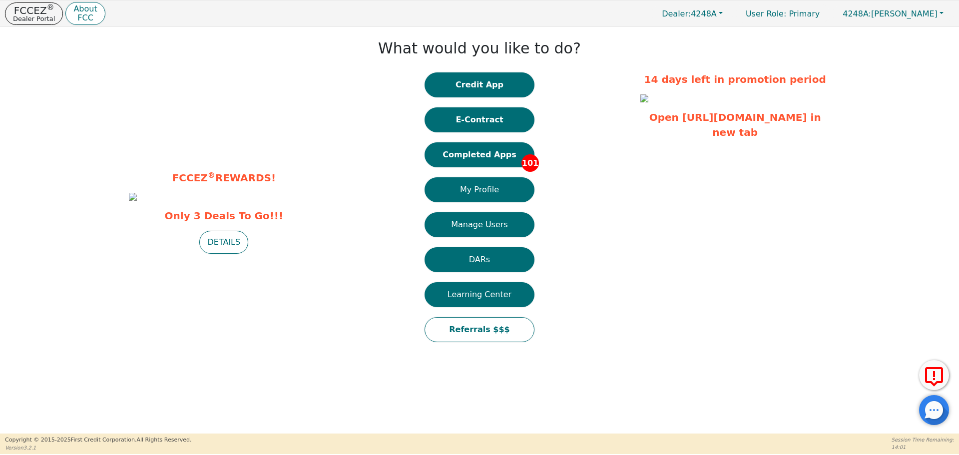  What do you see at coordinates (689, 13) in the screenshot?
I see `span: 4248A` at bounding box center [689, 13].